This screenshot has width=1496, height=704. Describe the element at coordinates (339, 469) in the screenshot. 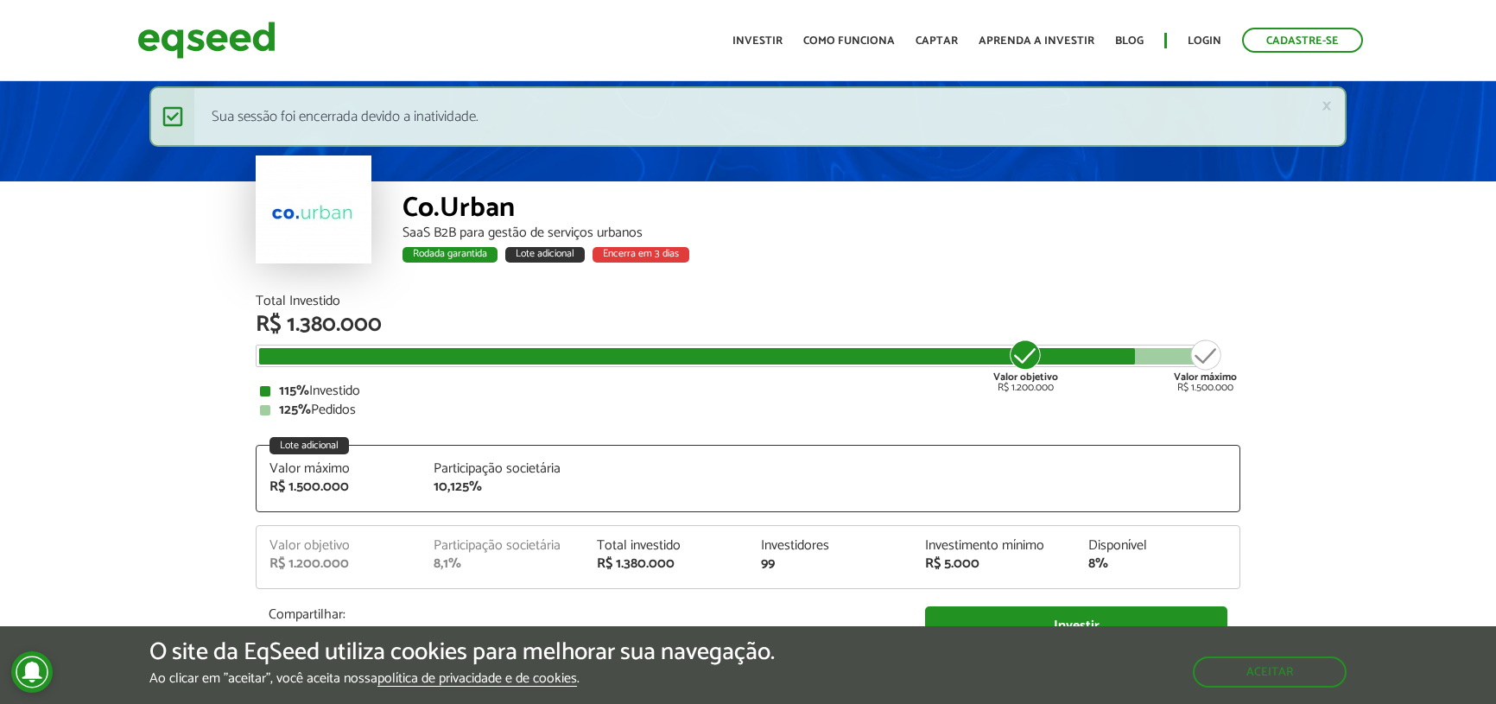

I see `div: Valor máximo` at that location.